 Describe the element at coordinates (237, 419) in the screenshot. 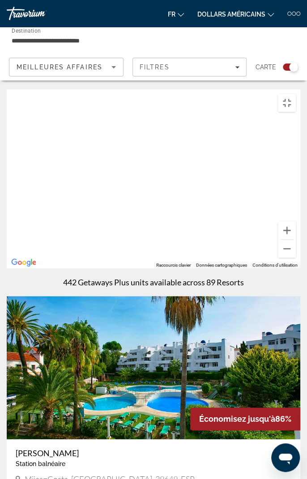

I see `span: Économisez jusqu'à` at that location.